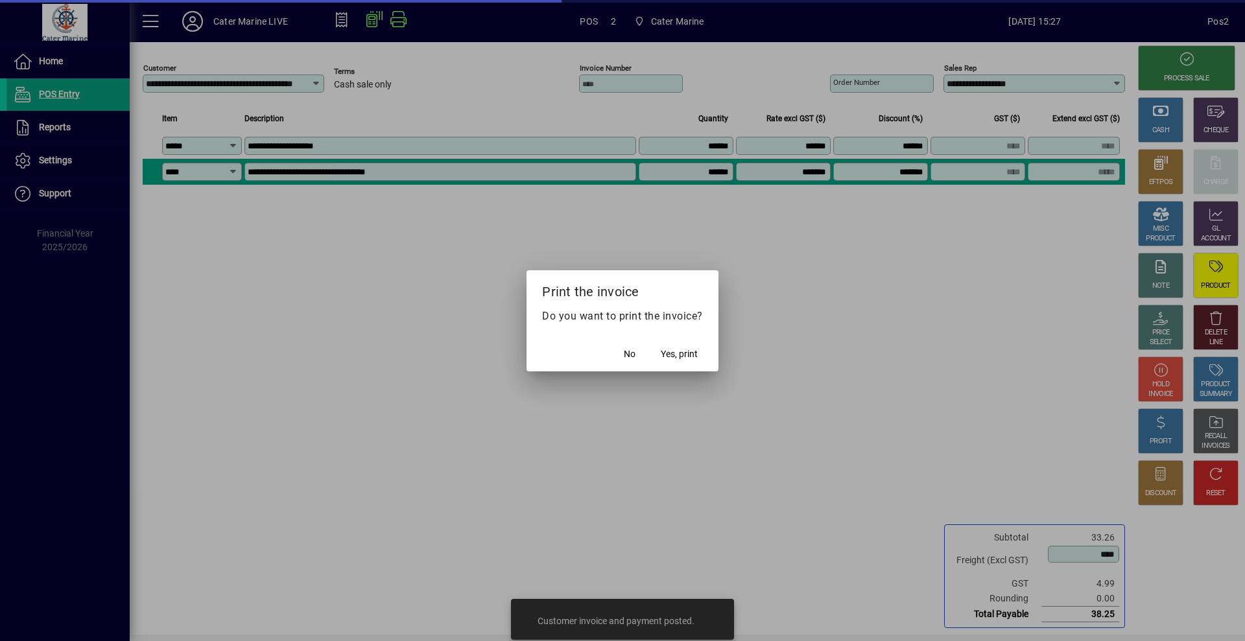 The width and height of the screenshot is (1245, 641). I want to click on span: No, so click(629, 354).